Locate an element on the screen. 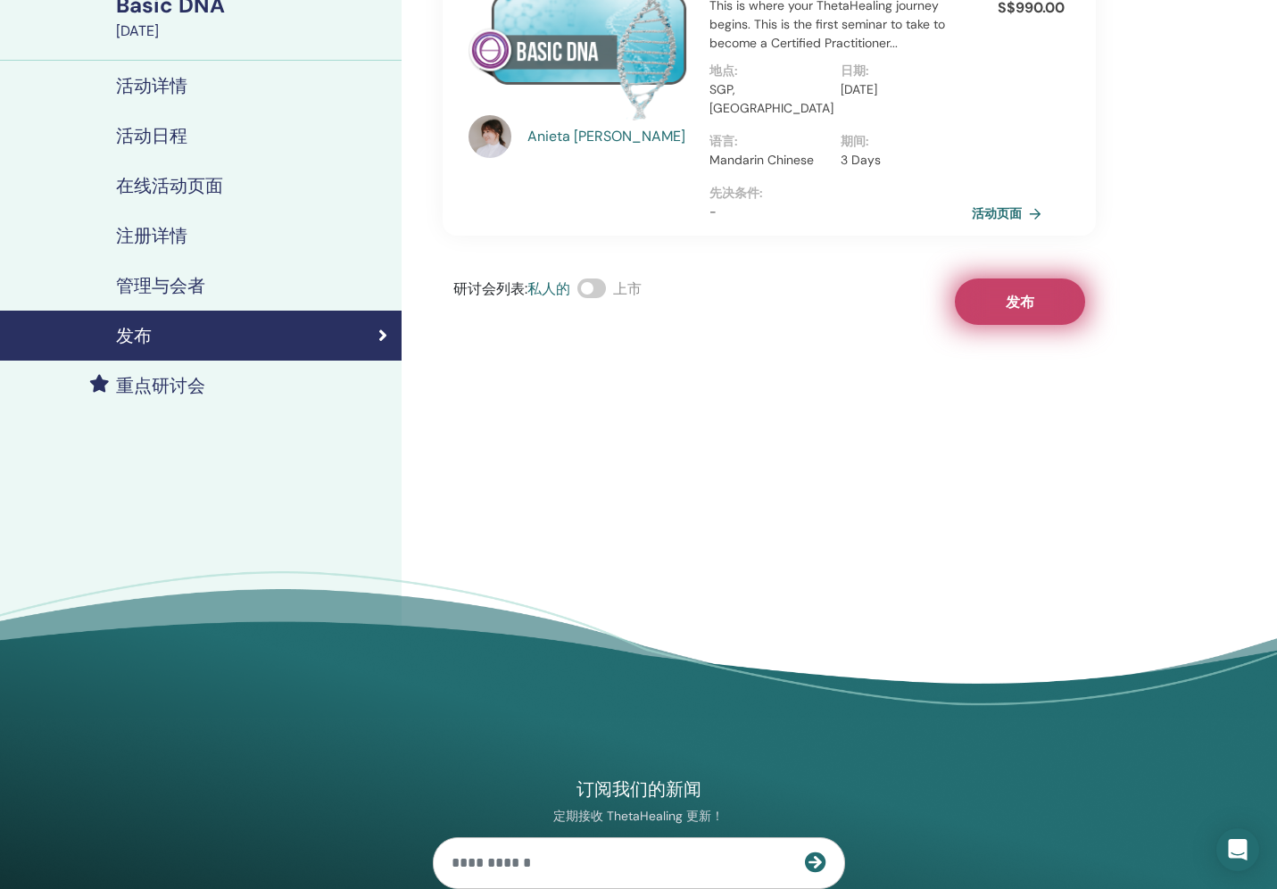 This screenshot has width=1277, height=889. h4: 活动日程 is located at coordinates (152, 136).